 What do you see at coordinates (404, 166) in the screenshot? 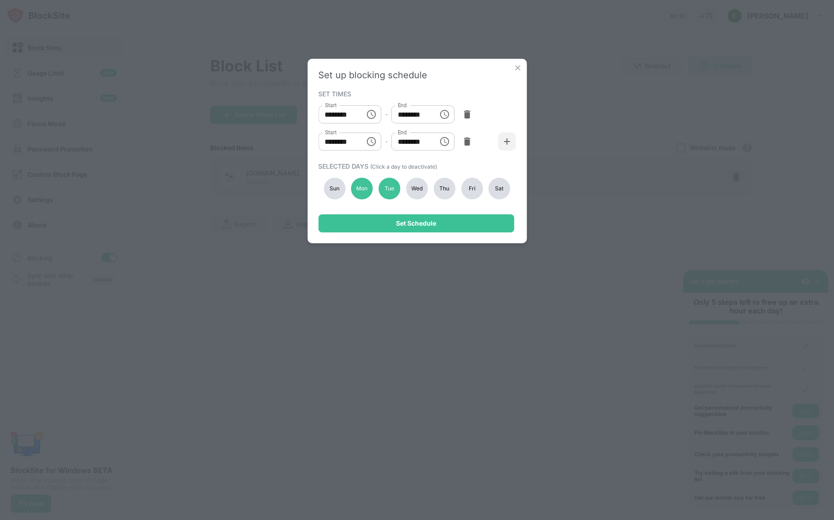
I see `span: (Click a day to deactivate)` at bounding box center [404, 166].